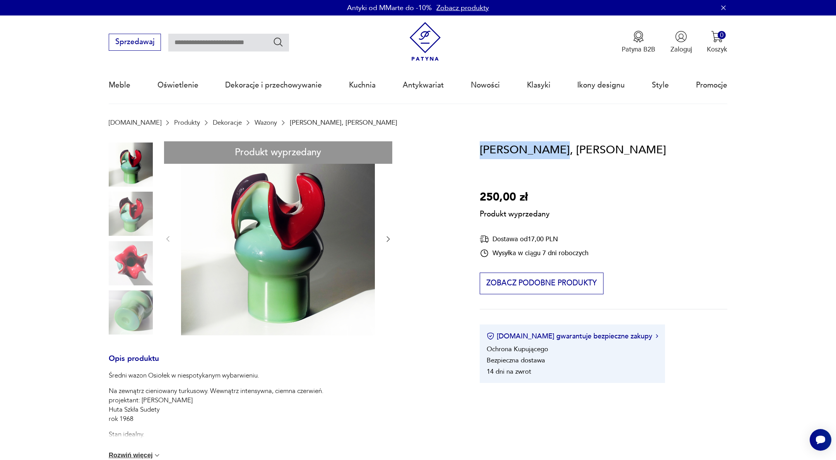  Describe the element at coordinates (120, 85) in the screenshot. I see `a: Meble` at that location.